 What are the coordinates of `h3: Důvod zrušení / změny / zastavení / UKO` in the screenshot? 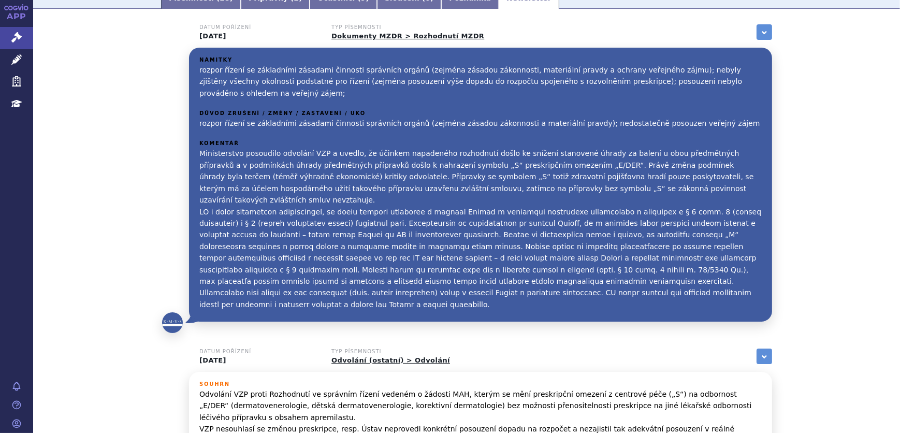 It's located at (480, 113).